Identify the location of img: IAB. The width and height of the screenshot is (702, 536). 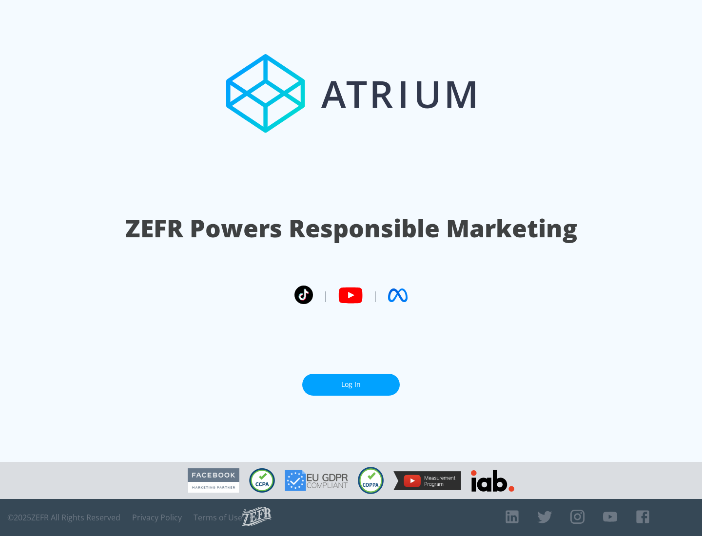
(492, 481).